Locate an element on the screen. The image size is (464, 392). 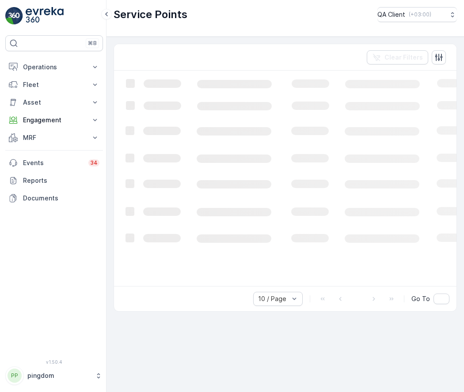
button: Asset is located at coordinates (54, 103).